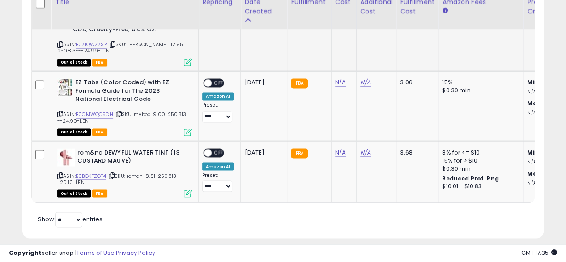 The width and height of the screenshot is (566, 262). I want to click on img: 31tZ7DaPivL._SL40_.jpg, so click(66, 157).